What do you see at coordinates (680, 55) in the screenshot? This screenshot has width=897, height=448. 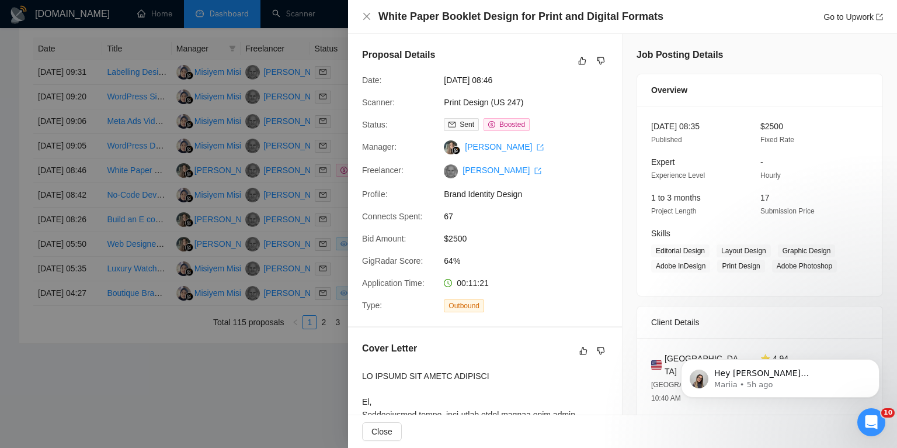 I see `h5: Job Posting Details` at bounding box center [680, 55].